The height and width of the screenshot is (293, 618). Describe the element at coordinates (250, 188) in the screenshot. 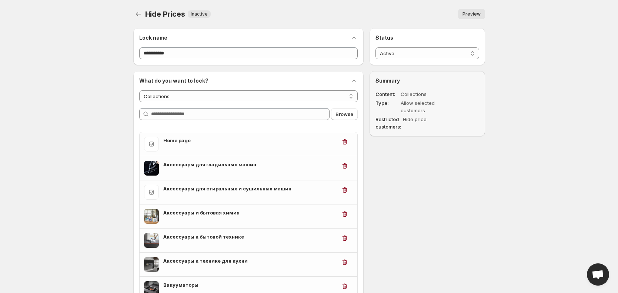

I see `h3: Аксессуары для стиральных и сушильных машин` at that location.